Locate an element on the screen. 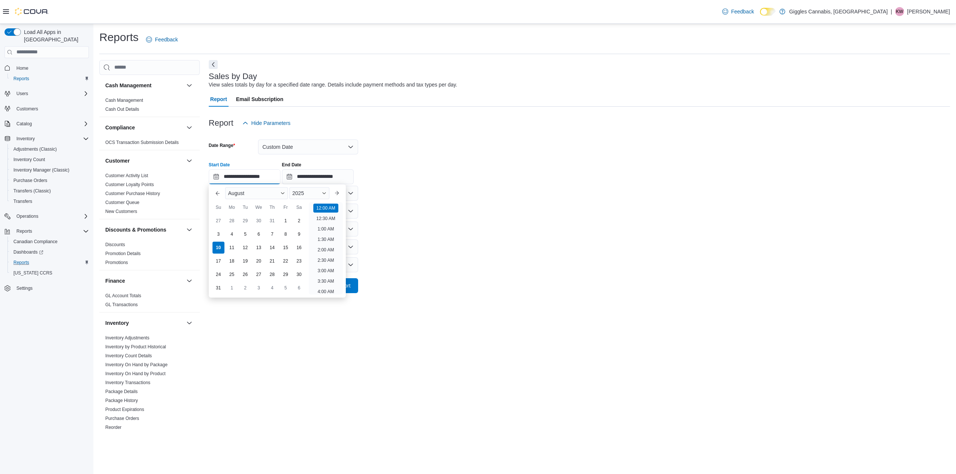 The height and width of the screenshot is (474, 956). button: Cash Management is located at coordinates (144, 85).